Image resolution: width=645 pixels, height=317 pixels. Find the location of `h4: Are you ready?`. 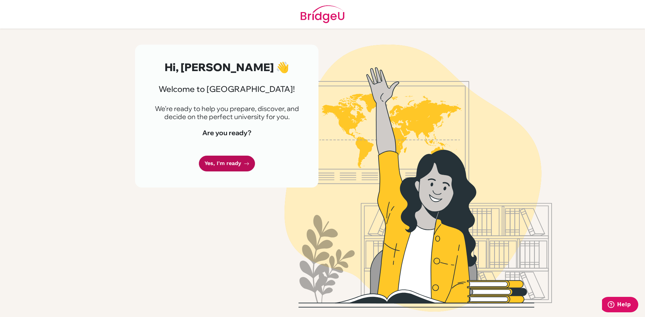

h4: Are you ready? is located at coordinates (227, 133).